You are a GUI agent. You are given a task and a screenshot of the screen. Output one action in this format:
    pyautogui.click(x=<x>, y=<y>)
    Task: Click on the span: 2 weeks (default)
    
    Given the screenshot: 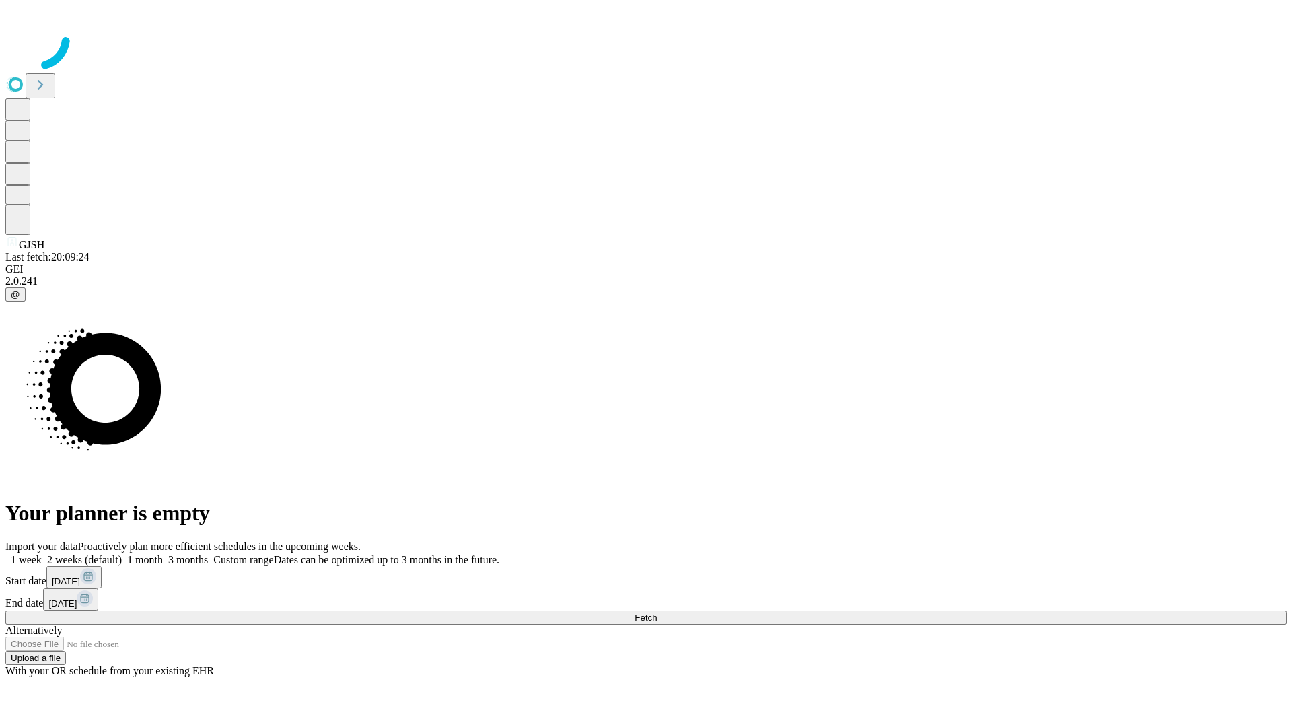 What is the action you would take?
    pyautogui.click(x=84, y=559)
    